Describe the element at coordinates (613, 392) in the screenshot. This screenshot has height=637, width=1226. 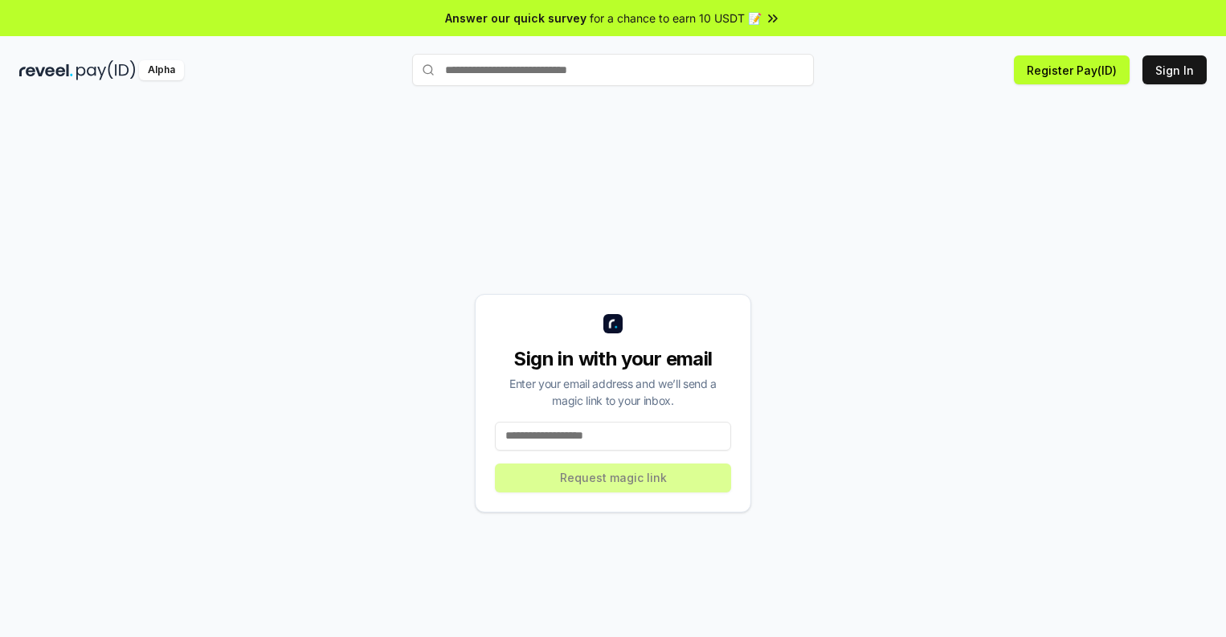
I see `div: Enter your email address and we’ll send a magic link to your inbox.` at that location.